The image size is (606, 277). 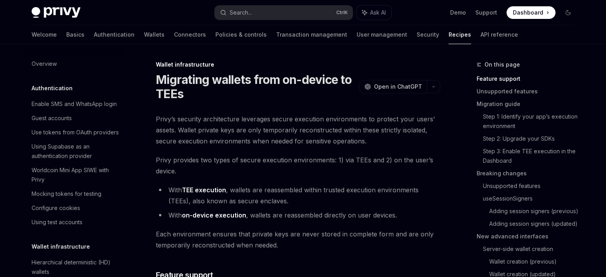 I want to click on li: With , wallets are reassembled directly on user devices., so click(x=298, y=215).